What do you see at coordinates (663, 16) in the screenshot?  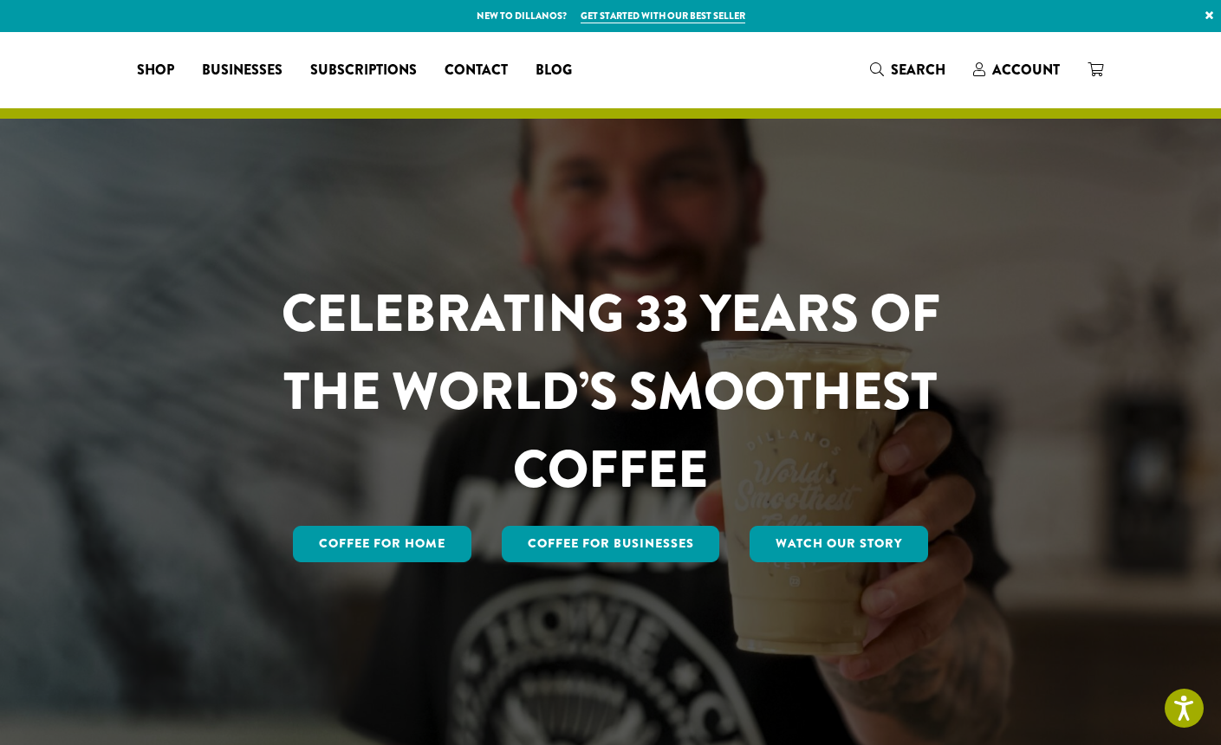 I see `a: Get started with our best seller` at bounding box center [663, 16].